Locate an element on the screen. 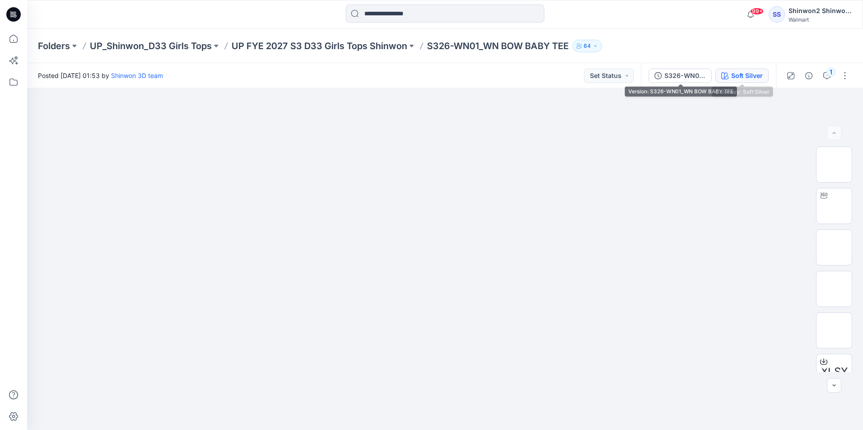 Image resolution: width=863 pixels, height=430 pixels. button: S326-WN01_WN BOW BABY TEE is located at coordinates (680, 76).